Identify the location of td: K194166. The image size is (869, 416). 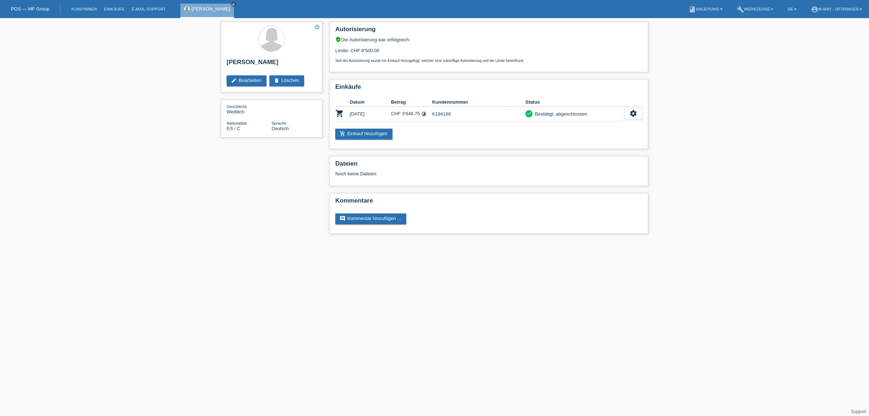
(479, 114).